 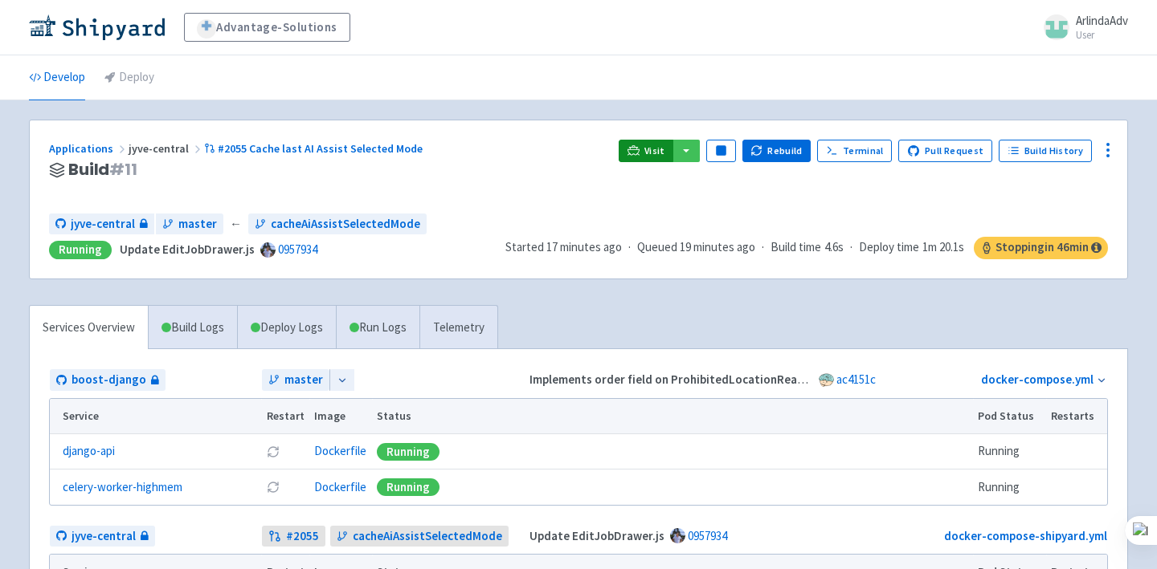 I want to click on span: ArlindaAdv, so click(x=1101, y=20).